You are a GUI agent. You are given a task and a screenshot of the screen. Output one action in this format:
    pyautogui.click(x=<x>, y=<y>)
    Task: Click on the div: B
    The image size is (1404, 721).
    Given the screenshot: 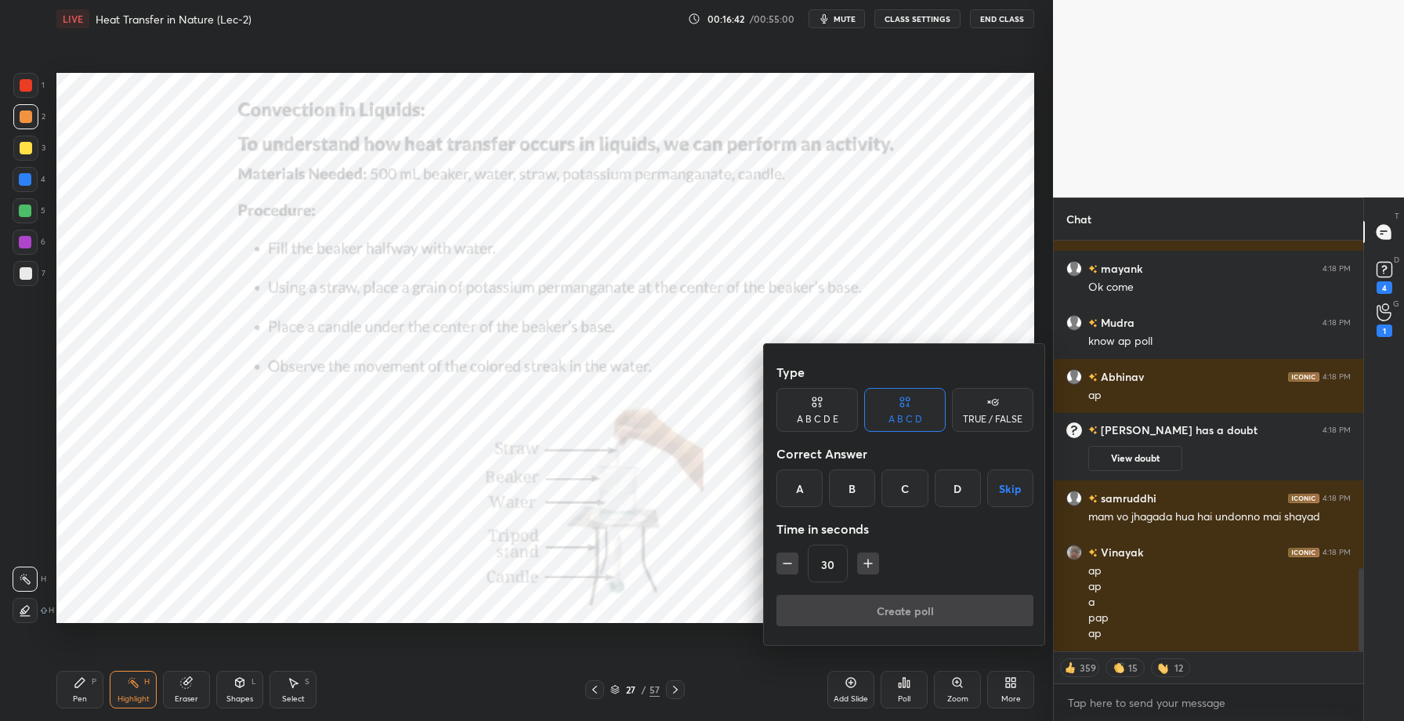 What is the action you would take?
    pyautogui.click(x=852, y=488)
    